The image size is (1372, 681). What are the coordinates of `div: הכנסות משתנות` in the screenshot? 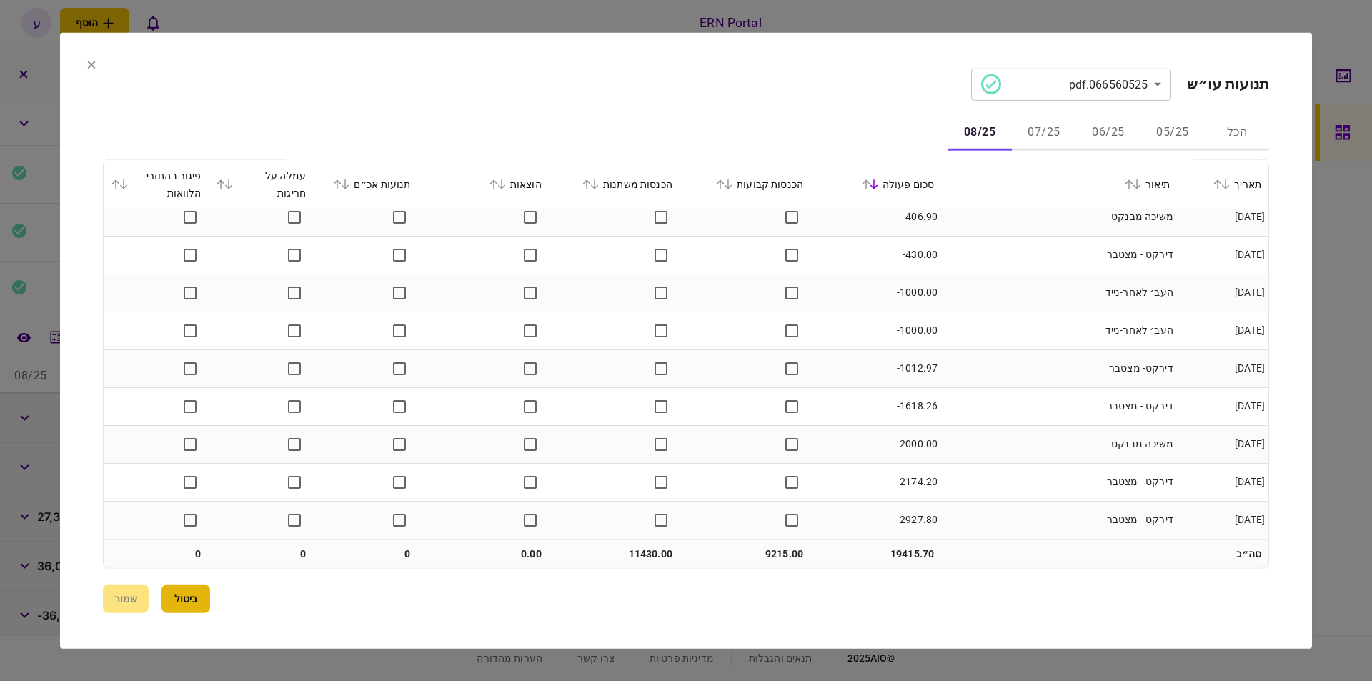 It's located at (614, 184).